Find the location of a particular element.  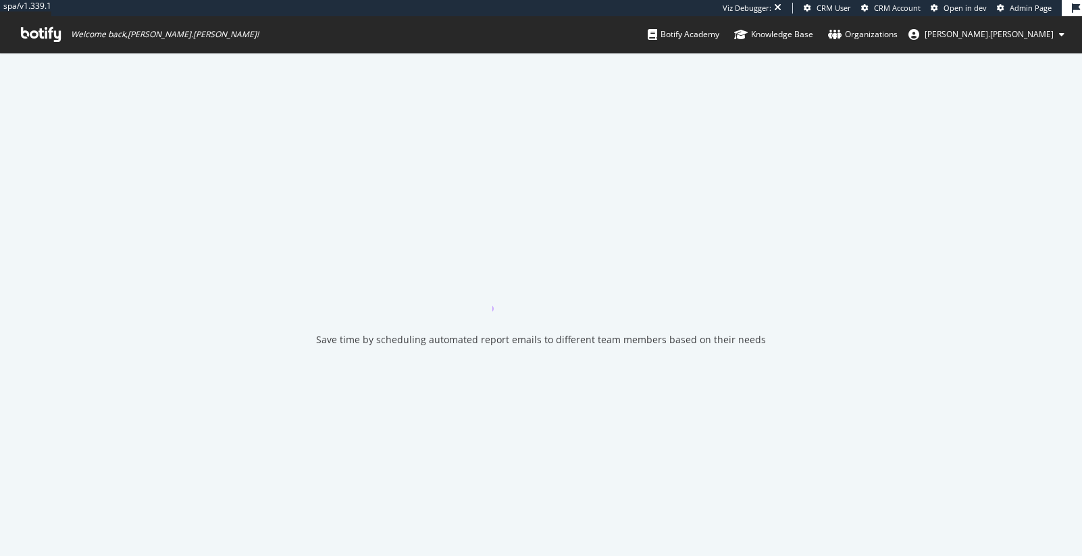

a: Botify Academy is located at coordinates (684, 34).